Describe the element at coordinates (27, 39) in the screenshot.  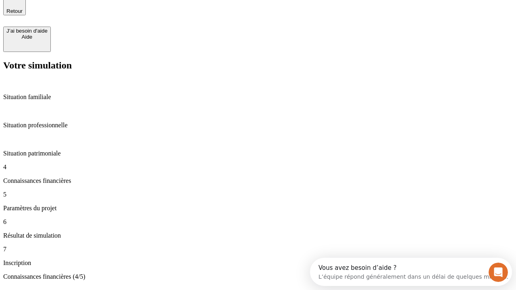
I see `button: J’ai besoin d'aideAide` at that location.